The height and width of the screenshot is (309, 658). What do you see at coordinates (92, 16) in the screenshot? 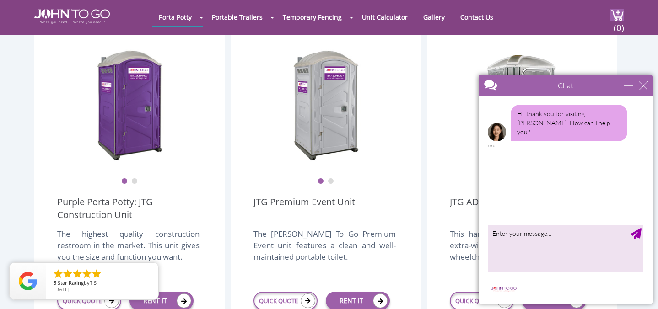
I see `div: Chat` at bounding box center [92, 16].